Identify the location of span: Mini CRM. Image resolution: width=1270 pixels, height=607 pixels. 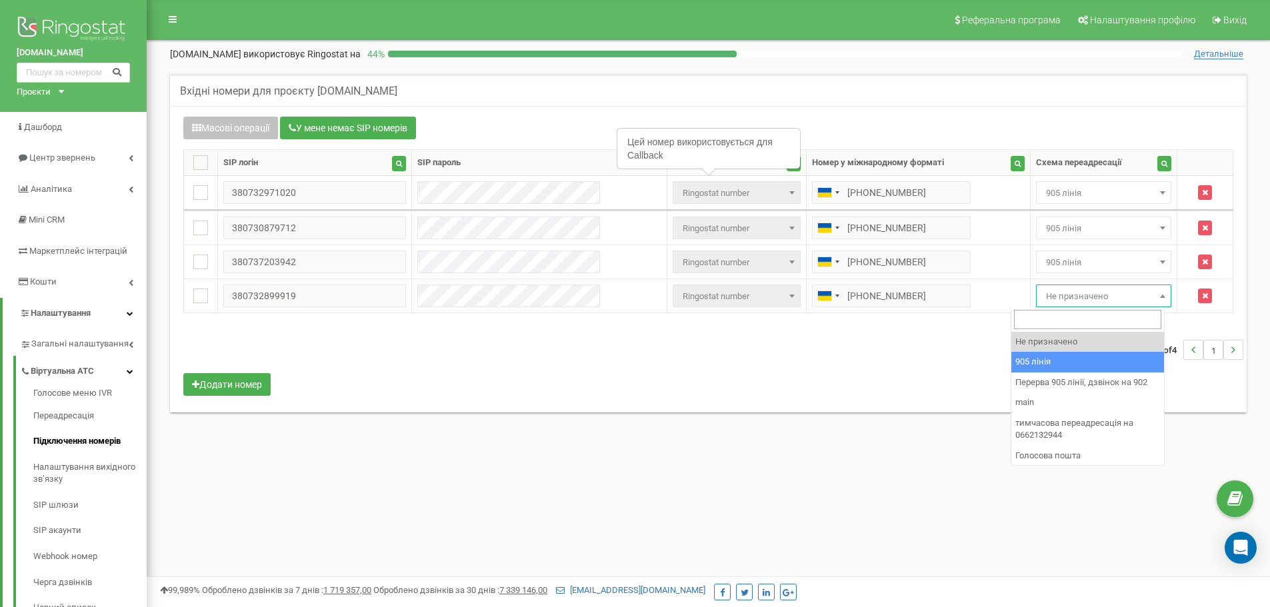
(47, 219).